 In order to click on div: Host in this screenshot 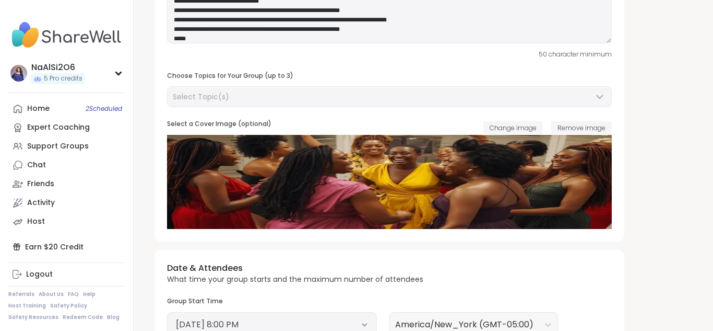, I will do `click(36, 221)`.